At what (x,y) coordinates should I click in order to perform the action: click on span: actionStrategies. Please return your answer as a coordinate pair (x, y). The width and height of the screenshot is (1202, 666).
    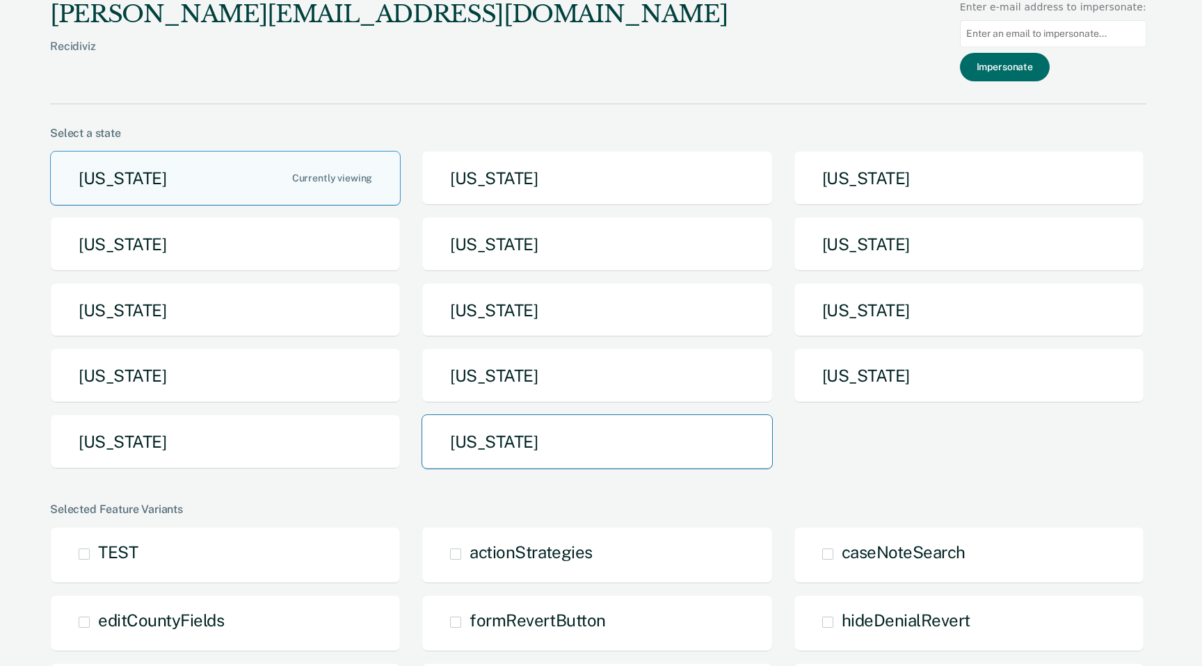
    Looking at the image, I should click on (531, 552).